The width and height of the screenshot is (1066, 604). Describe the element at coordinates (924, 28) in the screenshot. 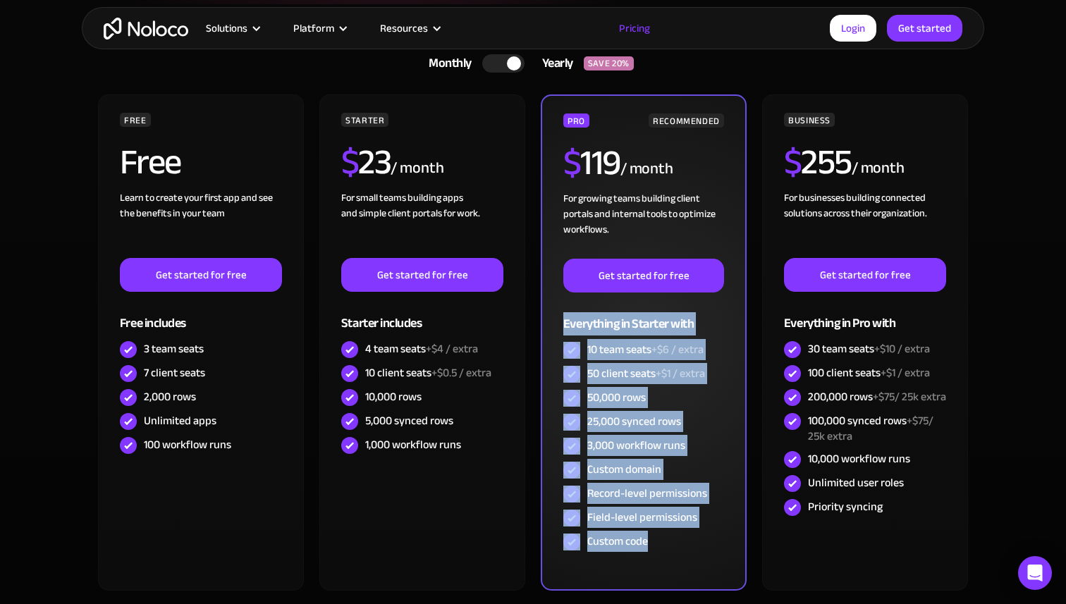

I see `a: Get started` at that location.